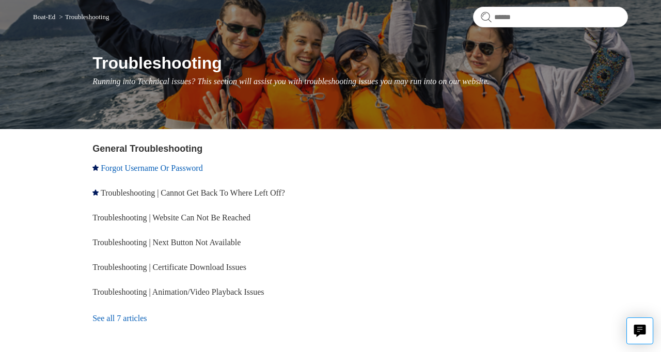 This screenshot has height=352, width=661. I want to click on input: Search, so click(551, 17).